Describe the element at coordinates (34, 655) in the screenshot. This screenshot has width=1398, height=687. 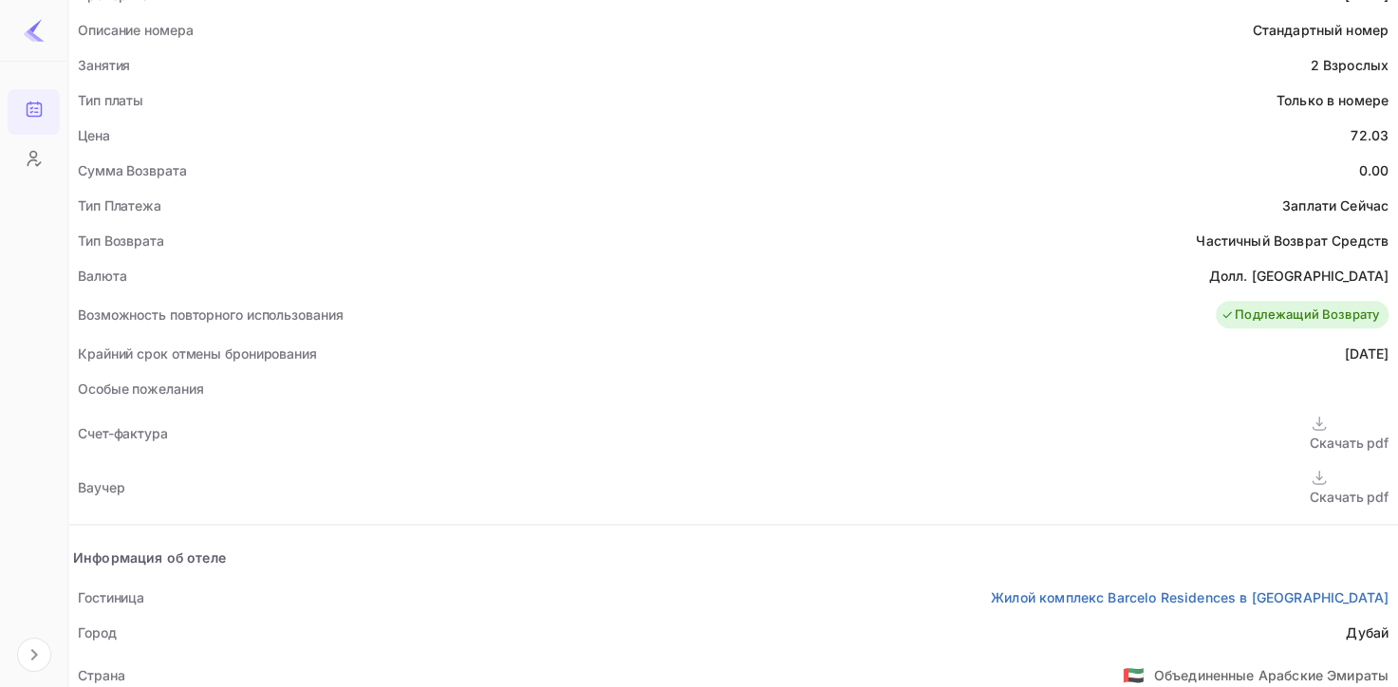
I see `button: Расширьте навигацию` at that location.